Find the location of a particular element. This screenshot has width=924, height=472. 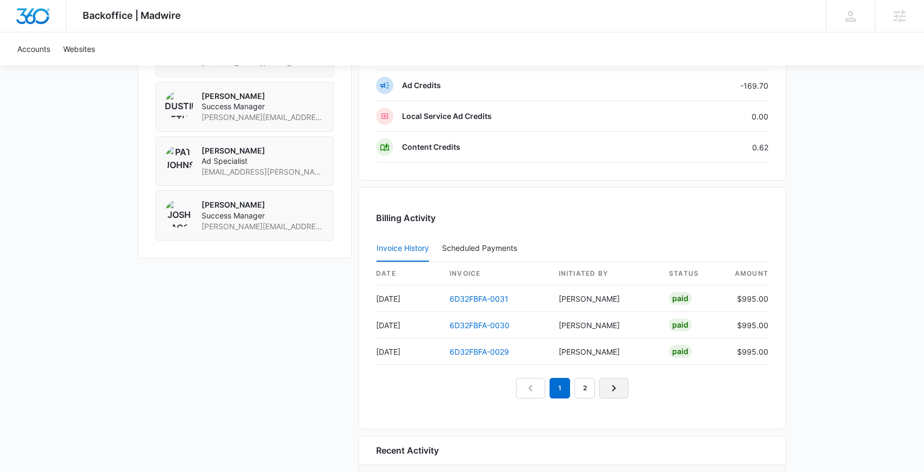

th: date is located at coordinates (409, 273).